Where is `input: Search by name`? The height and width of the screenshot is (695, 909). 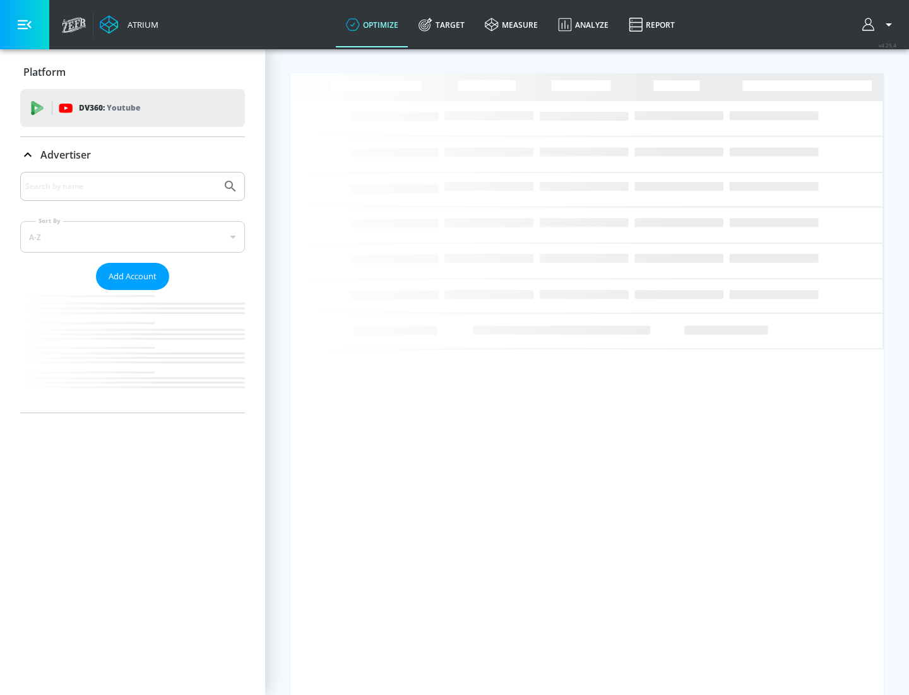 input: Search by name is located at coordinates (121, 186).